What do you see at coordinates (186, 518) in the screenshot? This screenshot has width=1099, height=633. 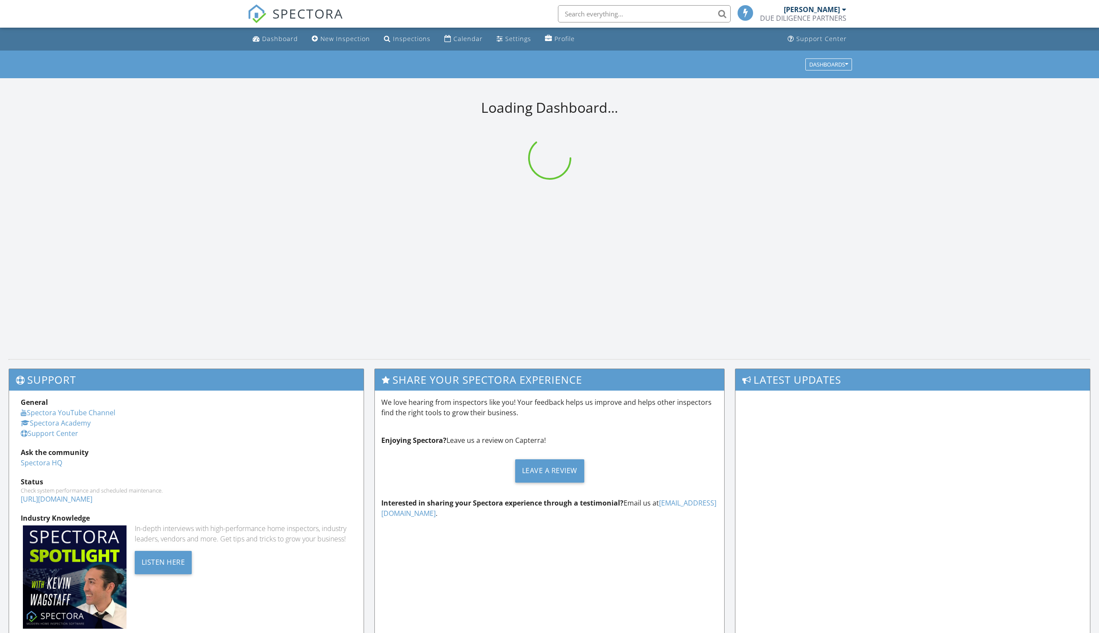 I see `div: Industry Knowledge` at bounding box center [186, 518].